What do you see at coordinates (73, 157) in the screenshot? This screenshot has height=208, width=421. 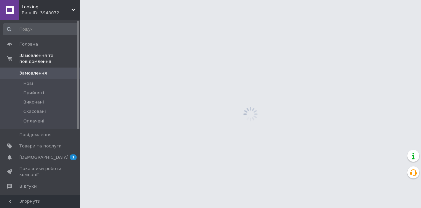 I see `span: 1` at bounding box center [73, 157].